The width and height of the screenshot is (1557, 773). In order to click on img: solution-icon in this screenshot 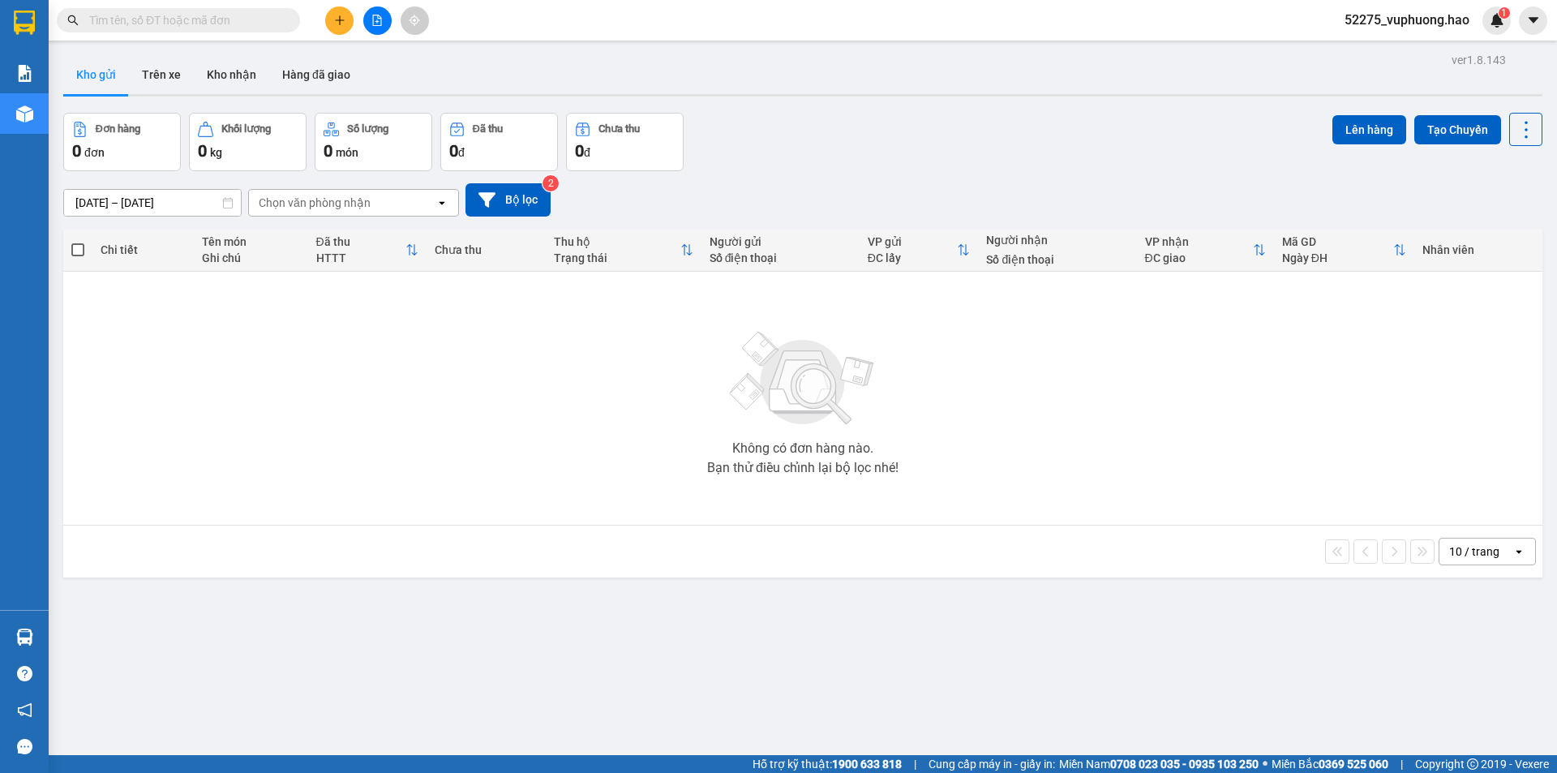, I will do `click(24, 73)`.